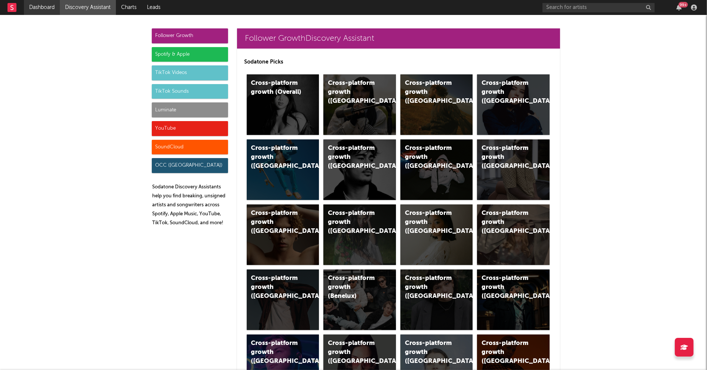  What do you see at coordinates (190, 129) in the screenshot?
I see `div: YouTube` at bounding box center [190, 129].